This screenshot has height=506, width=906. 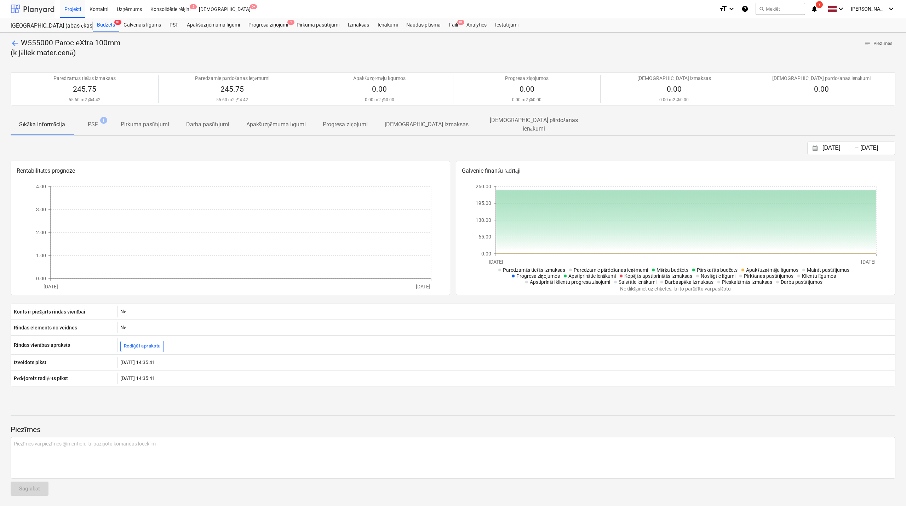 What do you see at coordinates (388, 25) in the screenshot?
I see `a: Ienākumi` at bounding box center [388, 25].